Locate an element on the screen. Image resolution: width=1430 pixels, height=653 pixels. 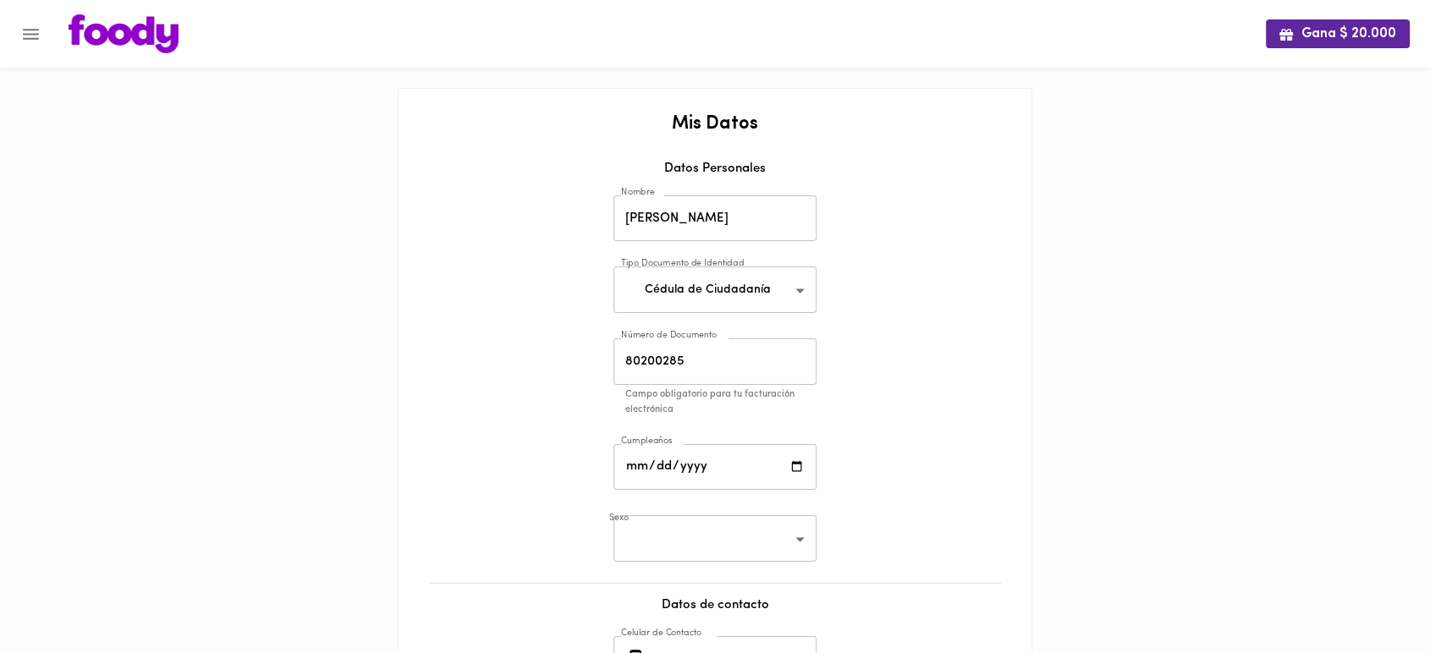
img: logo.png is located at coordinates (124, 34).